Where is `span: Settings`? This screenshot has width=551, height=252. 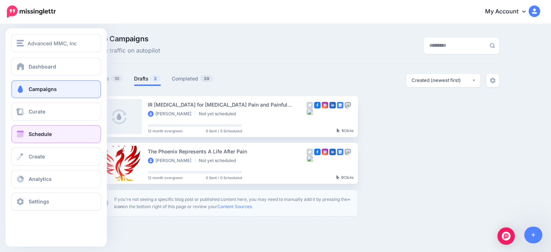
span: Settings is located at coordinates (39, 201).